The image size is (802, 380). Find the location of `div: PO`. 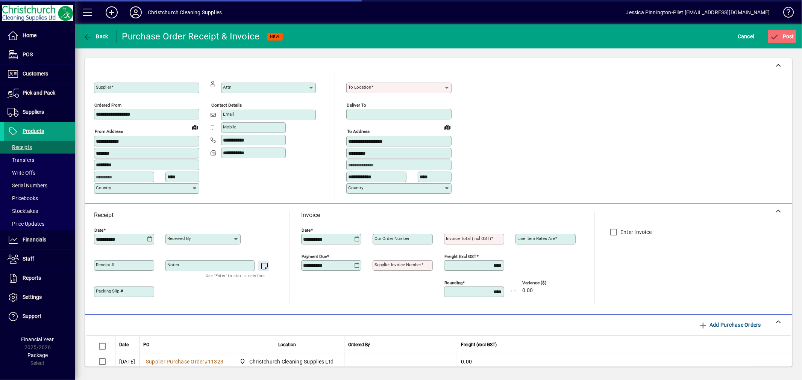

div: PO is located at coordinates (185, 345).